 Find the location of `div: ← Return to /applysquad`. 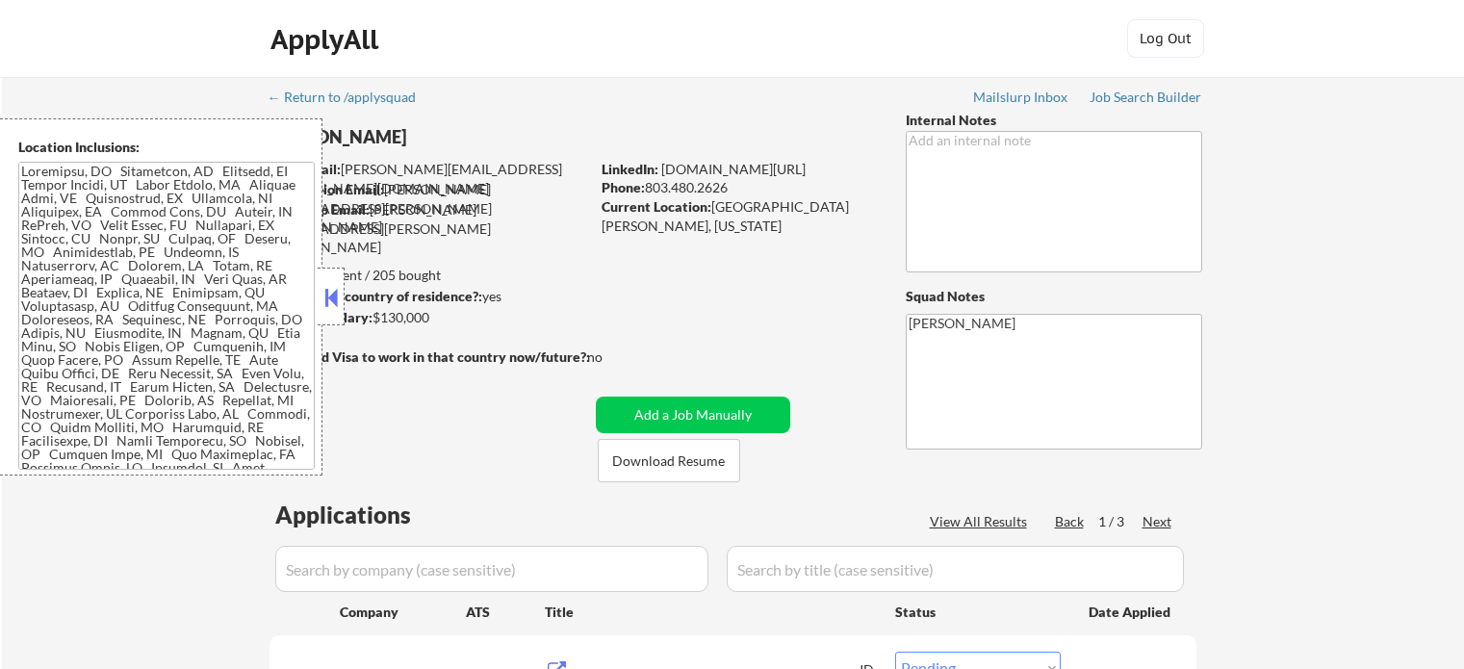

div: ← Return to /applysquad is located at coordinates (350, 97).